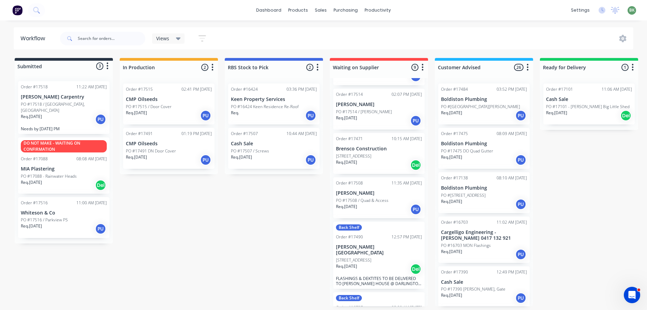 This screenshot has height=310, width=647. I want to click on p: MIA Plastering, so click(64, 169).